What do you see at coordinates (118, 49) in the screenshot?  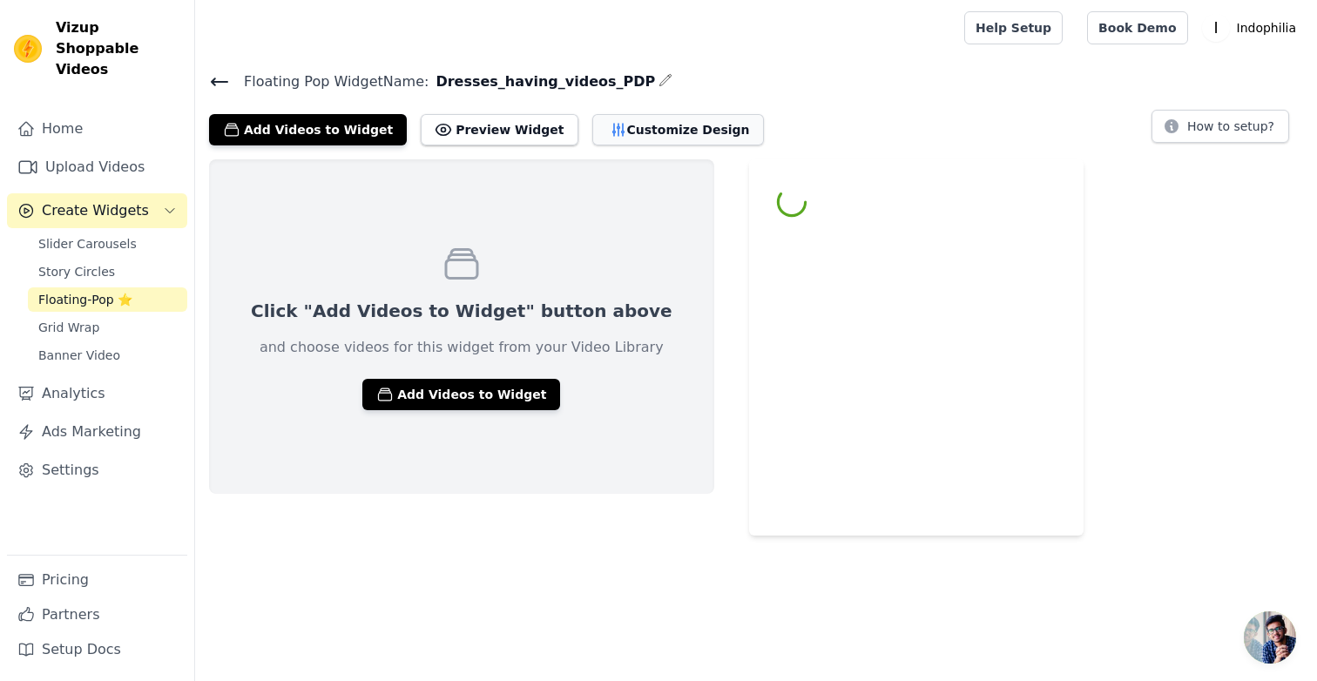 I see `span: Vizup Shoppable Videos` at bounding box center [118, 49].